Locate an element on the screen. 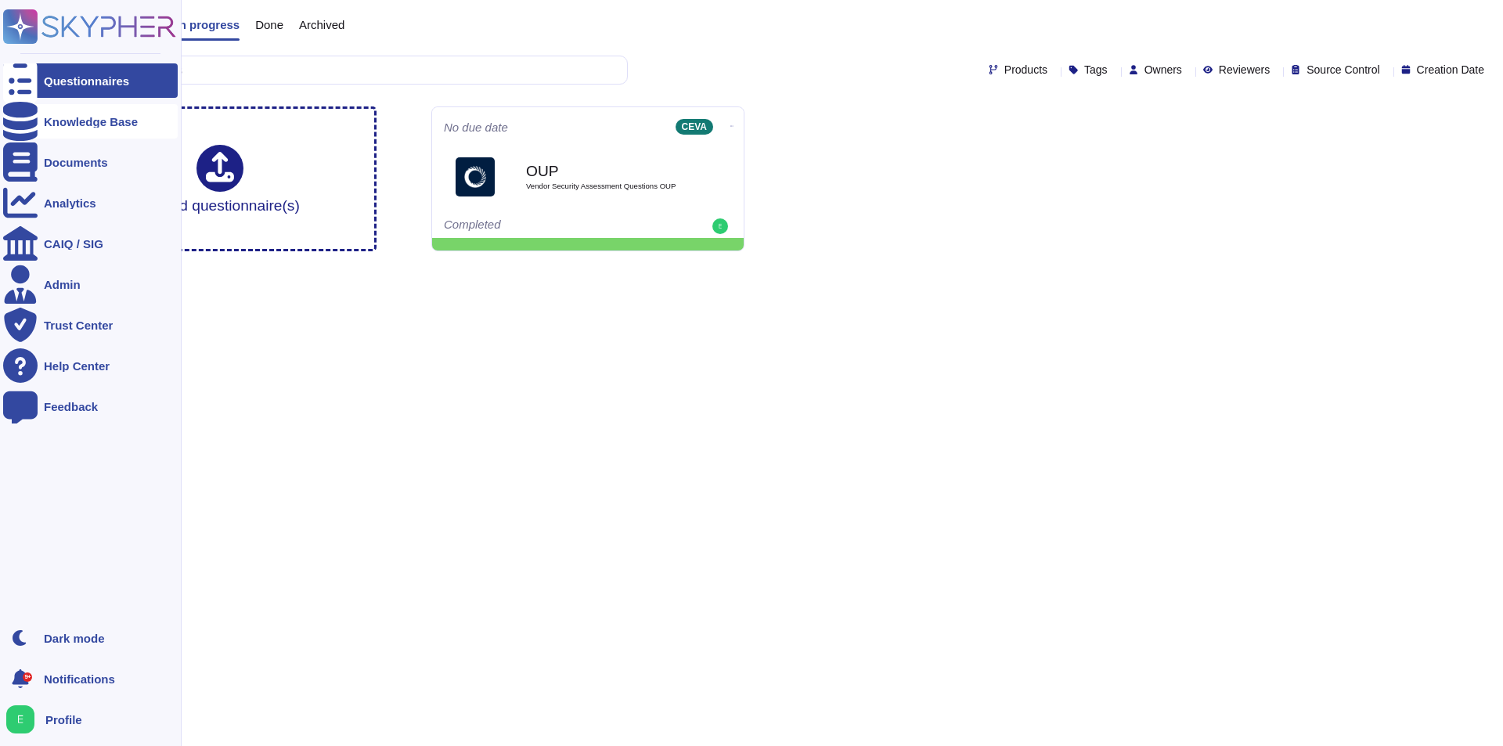 The width and height of the screenshot is (1503, 746). a: Questionnaires is located at coordinates (90, 81).